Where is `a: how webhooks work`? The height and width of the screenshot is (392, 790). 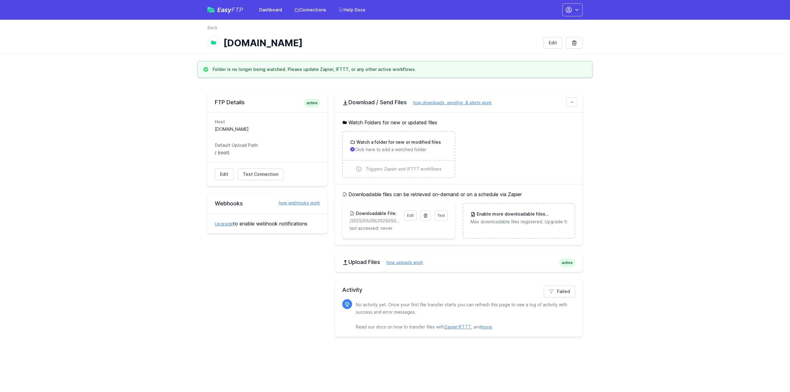 a: how webhooks work is located at coordinates (296, 203).